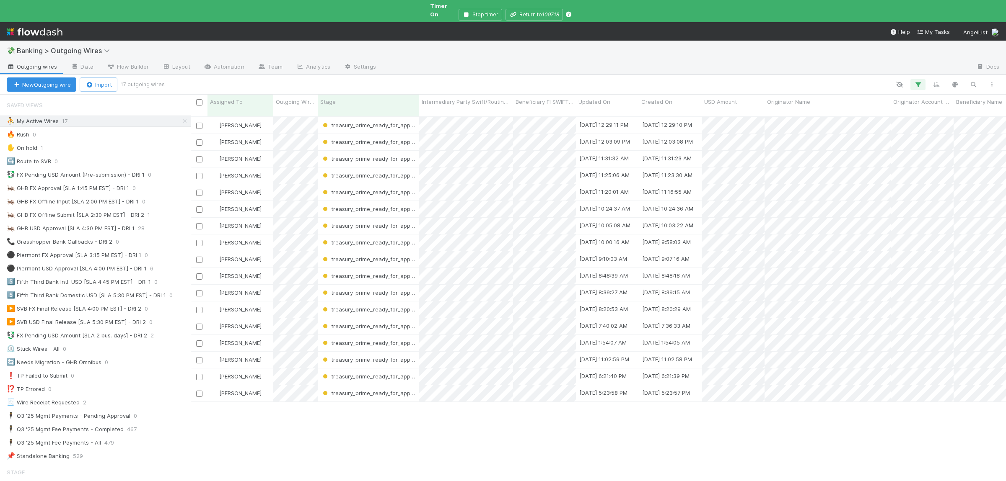 Image resolution: width=1006 pixels, height=481 pixels. I want to click on span: Updated On, so click(594, 102).